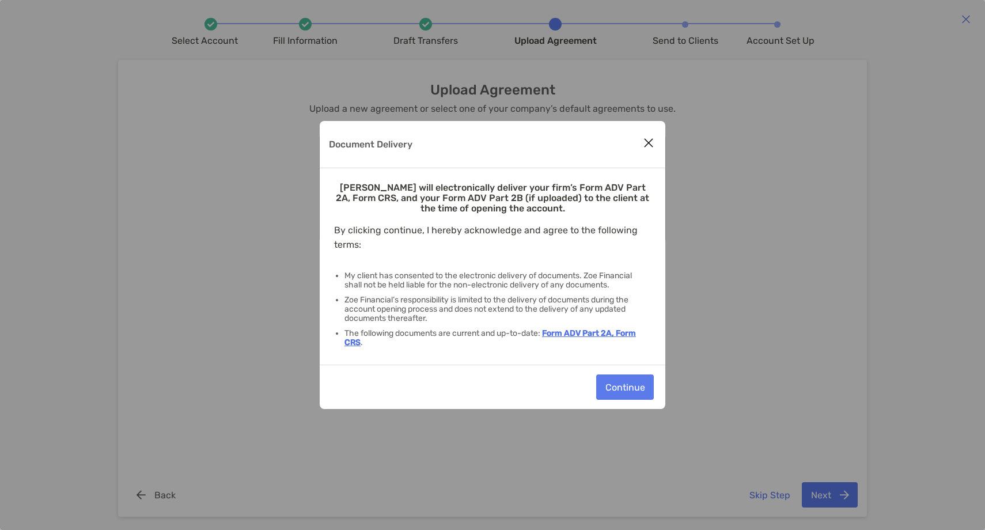  What do you see at coordinates (625, 387) in the screenshot?
I see `button: Continue` at bounding box center [625, 387].